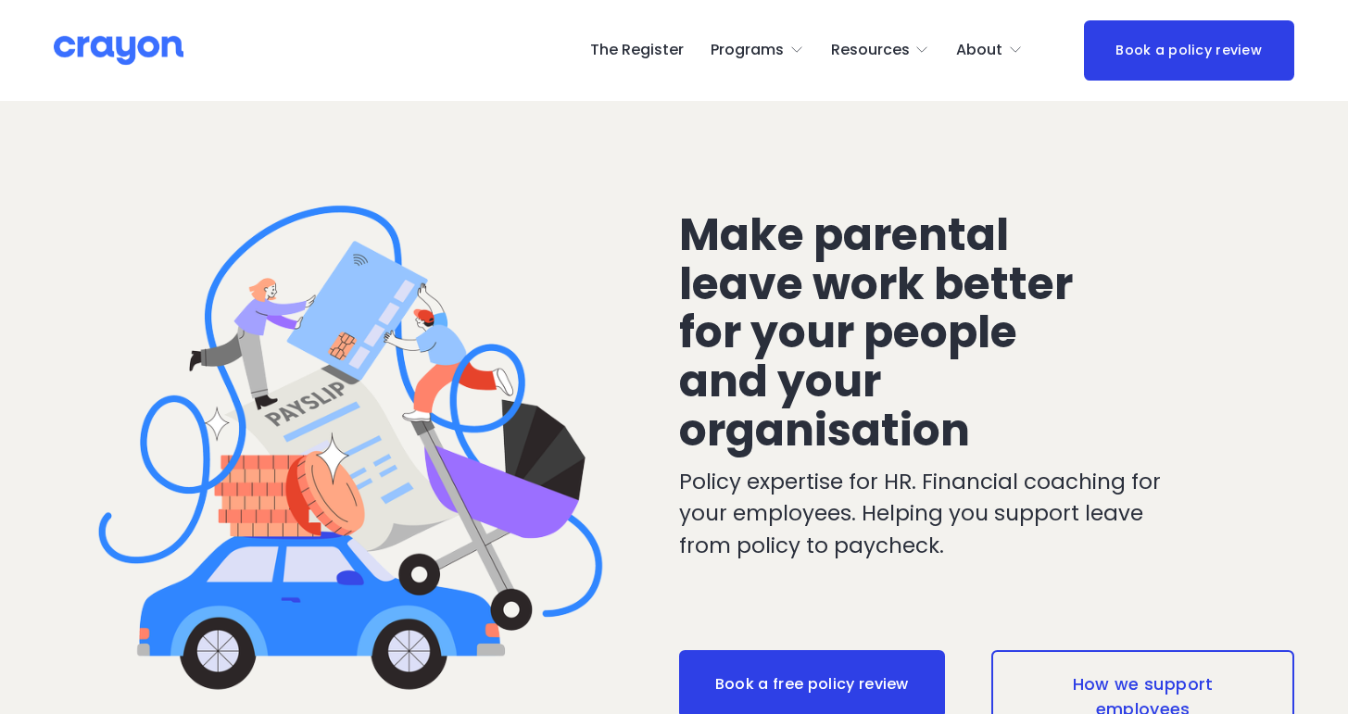 The height and width of the screenshot is (714, 1348). Describe the element at coordinates (934, 513) in the screenshot. I see `p: Policy expertise for HR. Financial coaching for your employees. Helping you support leave from po...` at that location.